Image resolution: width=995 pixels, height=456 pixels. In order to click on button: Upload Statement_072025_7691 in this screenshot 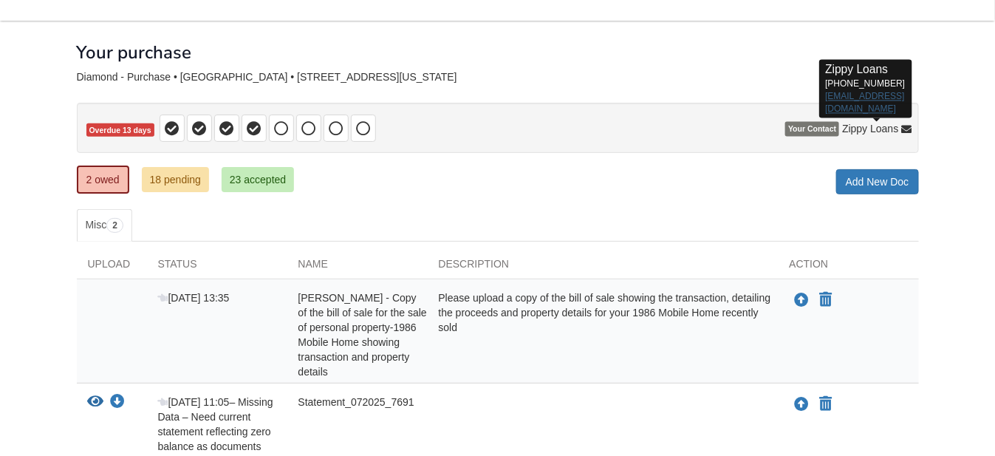, I will do `click(802, 404)`.